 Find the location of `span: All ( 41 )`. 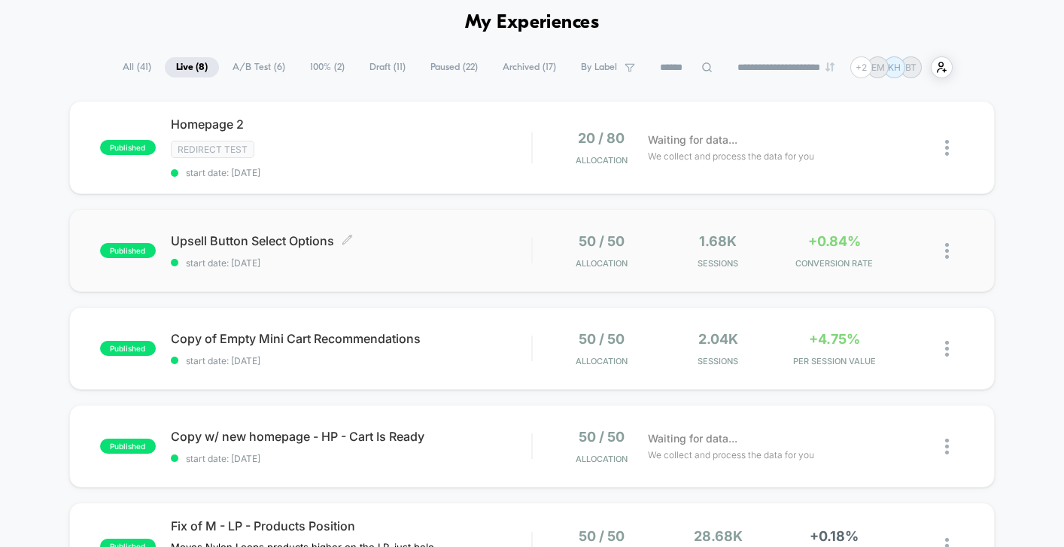

span: All ( 41 ) is located at coordinates (137, 67).